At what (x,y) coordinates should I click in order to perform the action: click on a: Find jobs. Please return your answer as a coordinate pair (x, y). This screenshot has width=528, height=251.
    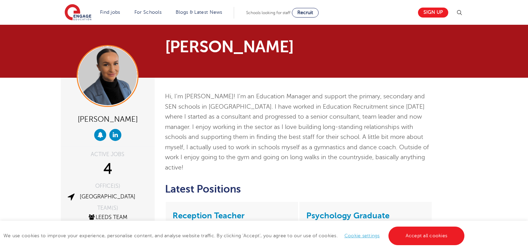
    Looking at the image, I should click on (110, 12).